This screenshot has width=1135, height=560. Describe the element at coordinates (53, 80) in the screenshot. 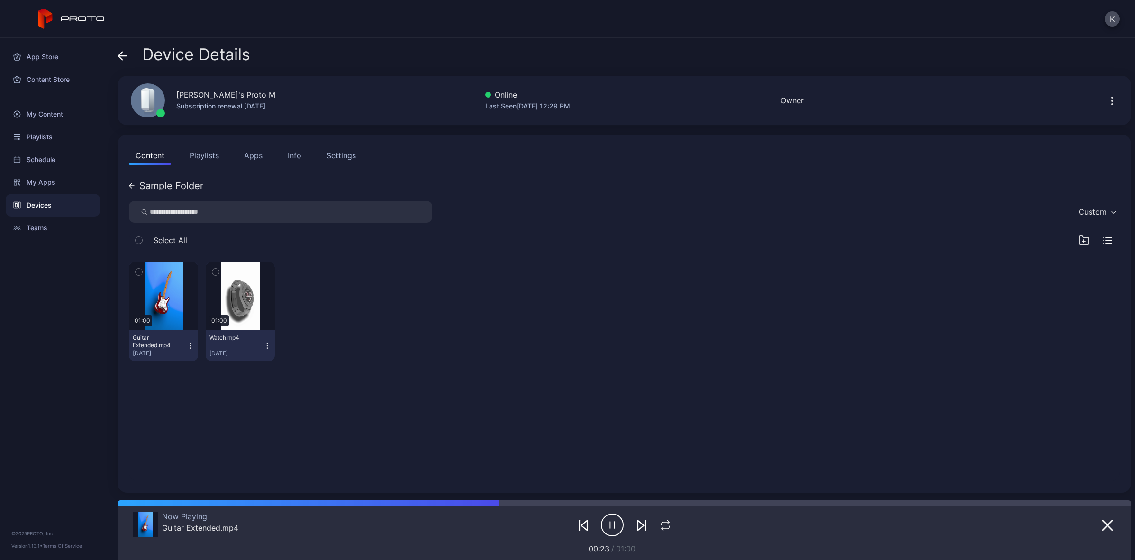

I see `div: Content Store` at that location.